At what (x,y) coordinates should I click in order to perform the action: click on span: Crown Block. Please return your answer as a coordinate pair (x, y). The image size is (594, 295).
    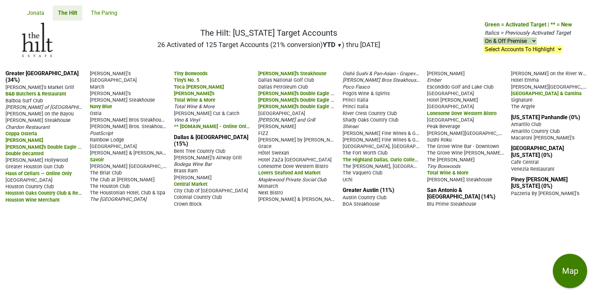
    Looking at the image, I should click on (188, 204).